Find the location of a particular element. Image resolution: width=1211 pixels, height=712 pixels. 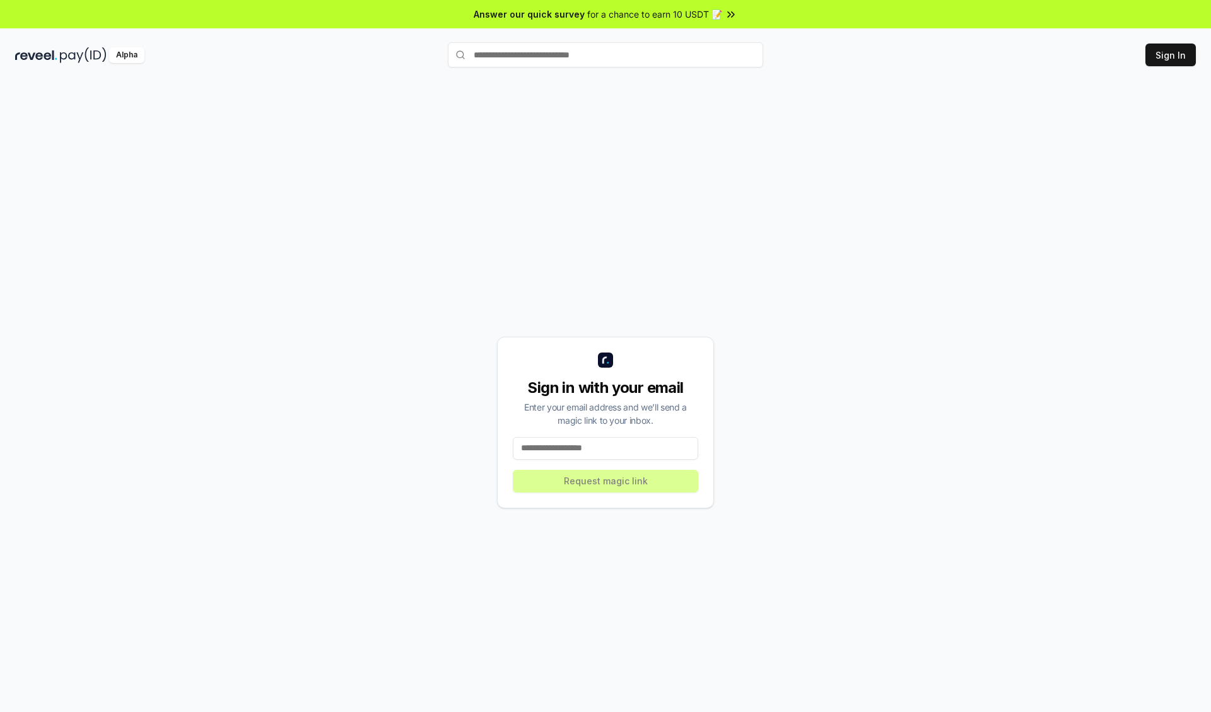

button: Sign In is located at coordinates (1171, 55).